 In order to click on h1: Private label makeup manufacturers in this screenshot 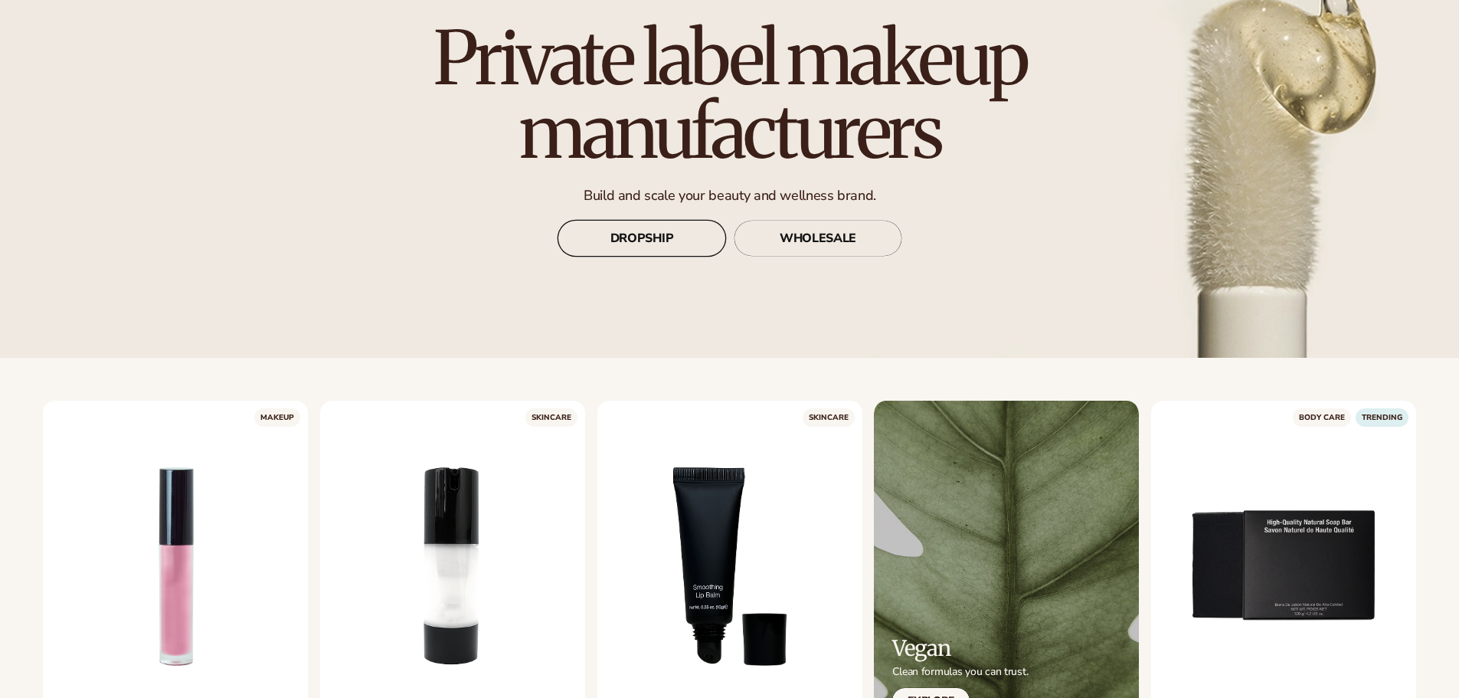, I will do `click(730, 95)`.